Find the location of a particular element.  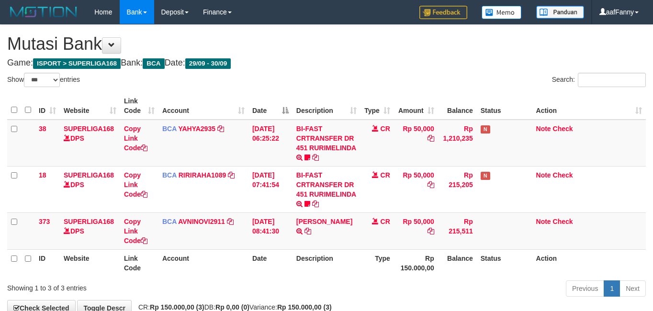

strong: Rp 0,00 (0) is located at coordinates (232, 307).